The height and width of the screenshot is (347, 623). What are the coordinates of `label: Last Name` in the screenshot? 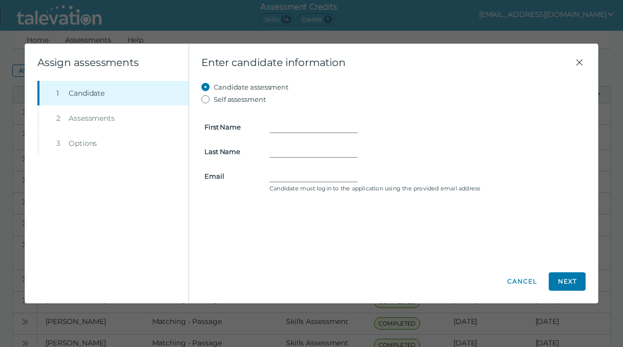 It's located at (230, 152).